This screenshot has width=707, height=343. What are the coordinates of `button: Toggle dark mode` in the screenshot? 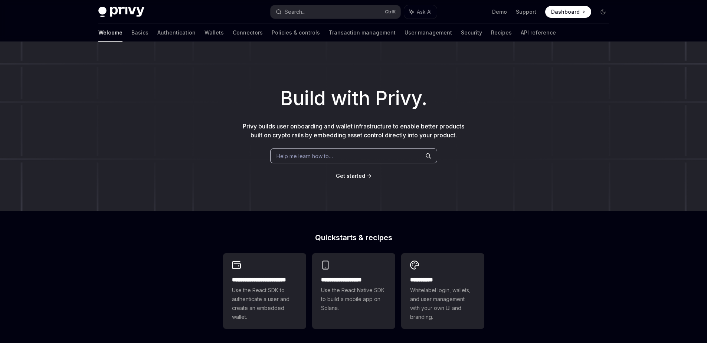 It's located at (603, 12).